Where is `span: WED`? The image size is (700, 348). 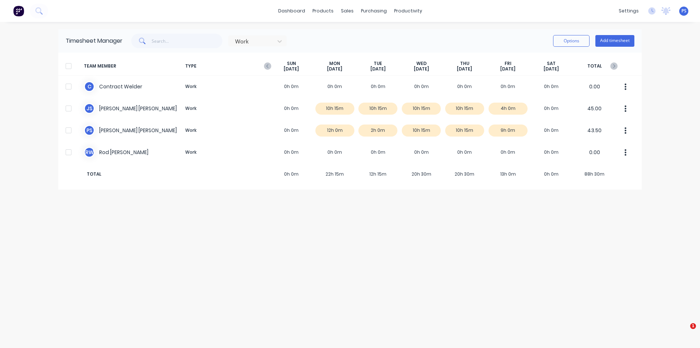
span: WED is located at coordinates (422, 63).